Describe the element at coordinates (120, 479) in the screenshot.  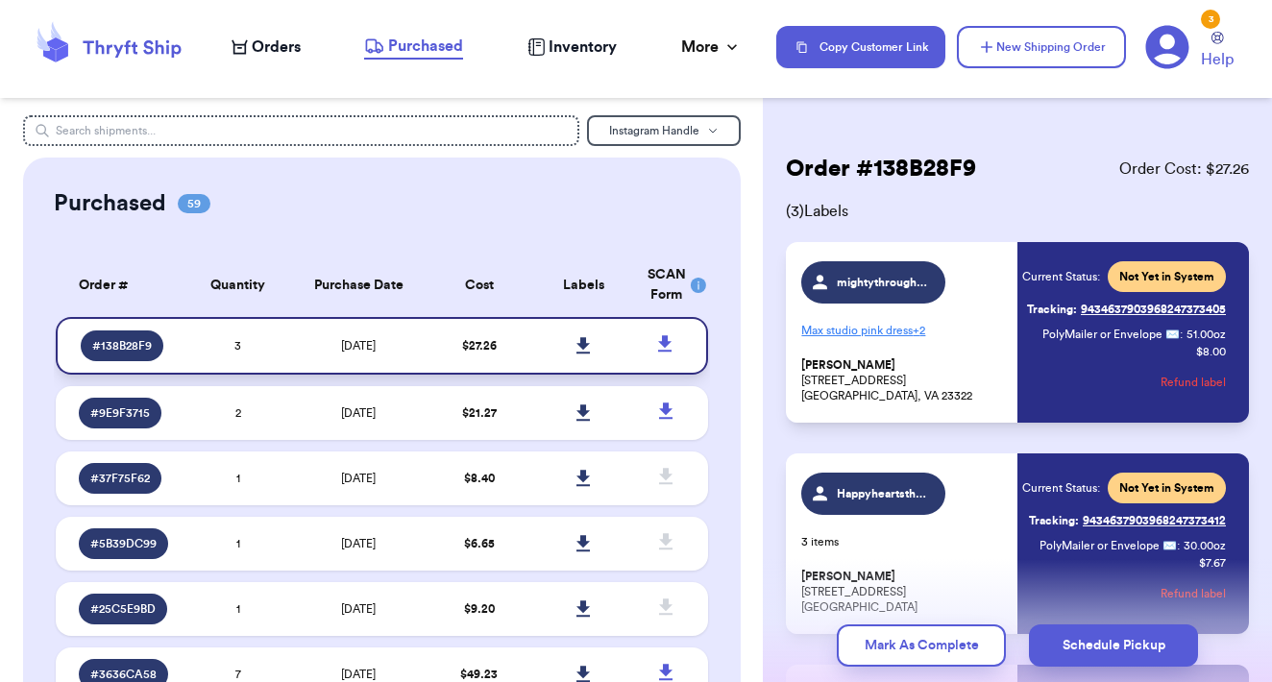
I see `span: # 37F75F62` at that location.